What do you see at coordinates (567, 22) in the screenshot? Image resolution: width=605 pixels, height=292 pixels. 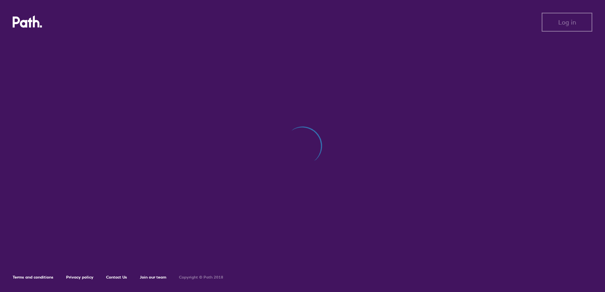 I see `button: Log in` at bounding box center [567, 22].